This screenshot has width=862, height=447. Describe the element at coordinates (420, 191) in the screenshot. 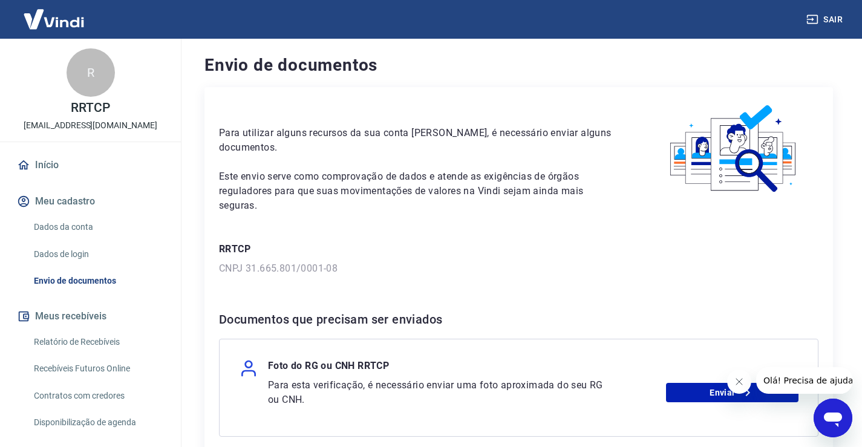

I see `p: Este envio serve como comprovação de dados e atende as exigências de órgãos reguladores para que ...` at that location.